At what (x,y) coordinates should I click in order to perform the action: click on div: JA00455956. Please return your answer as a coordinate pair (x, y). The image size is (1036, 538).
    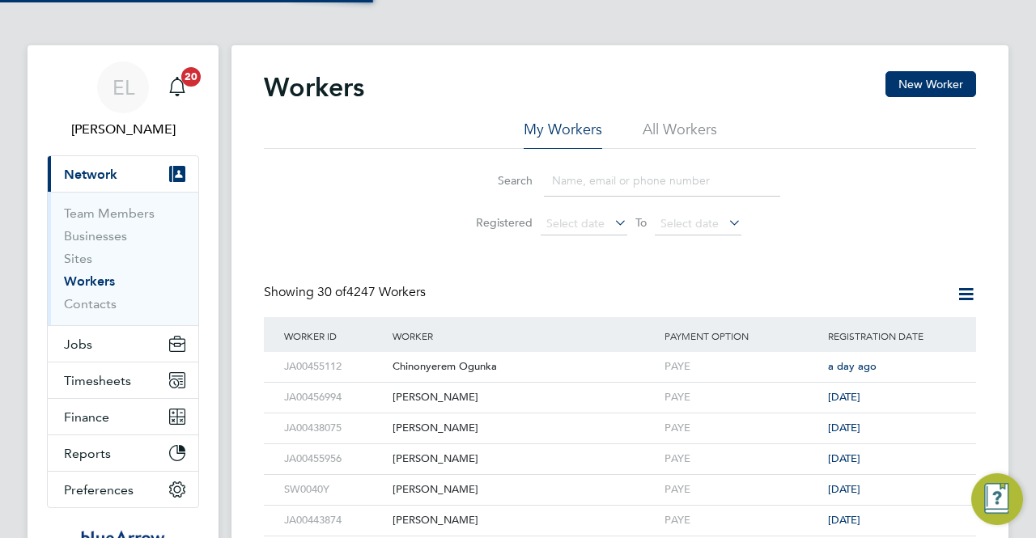
    Looking at the image, I should click on (334, 459).